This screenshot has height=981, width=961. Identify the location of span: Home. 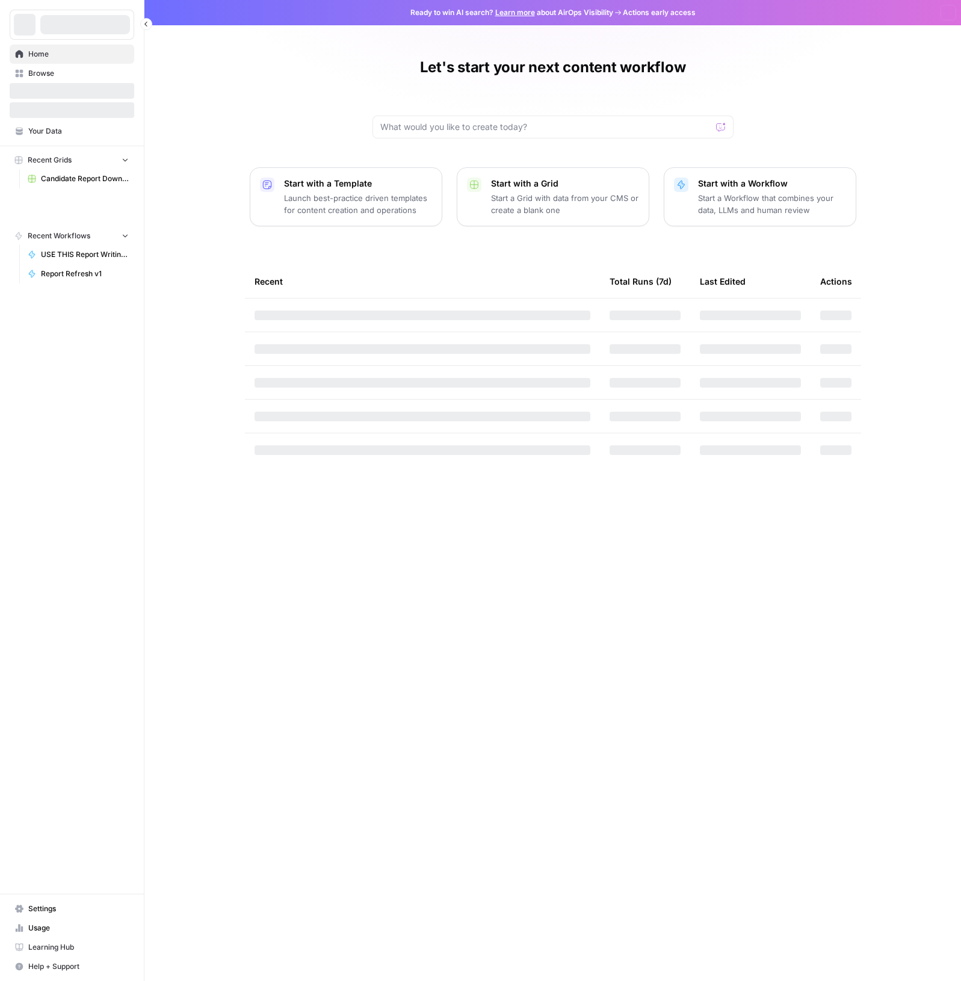
(78, 54).